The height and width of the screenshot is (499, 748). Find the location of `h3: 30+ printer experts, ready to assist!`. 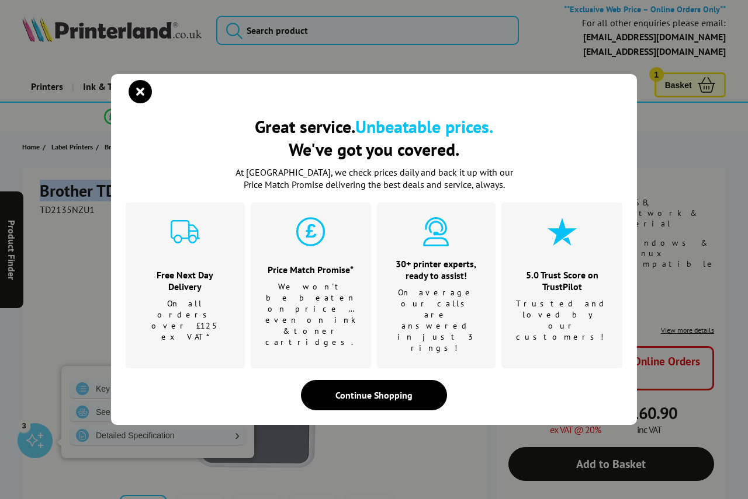

h3: 30+ printer experts, ready to assist! is located at coordinates (436, 270).